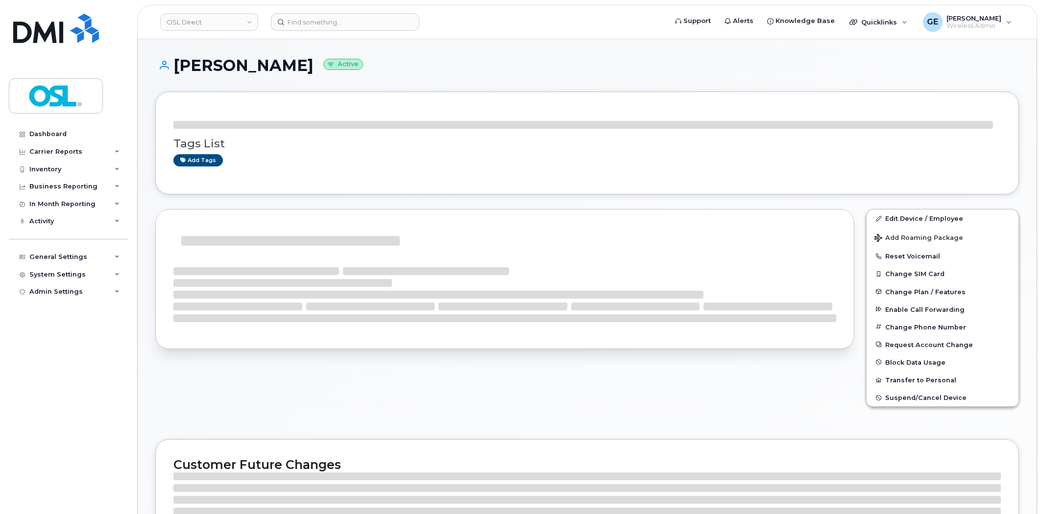 This screenshot has width=1042, height=514. Describe the element at coordinates (942, 327) in the screenshot. I see `button: Change Phone Number` at that location.